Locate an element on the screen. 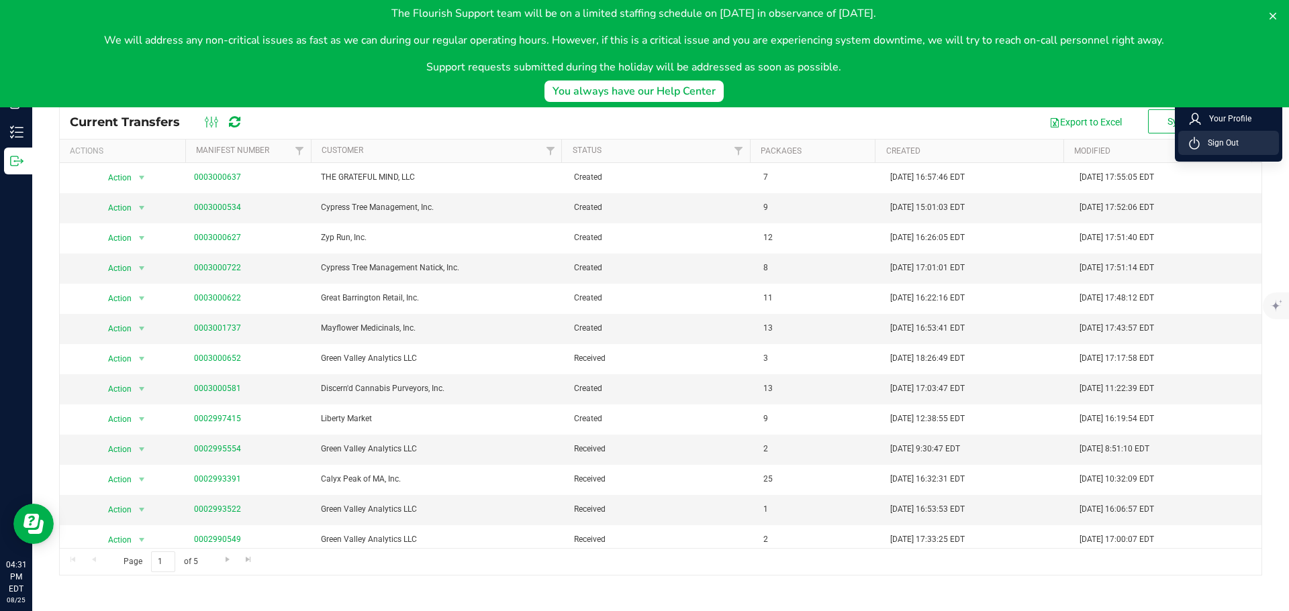  a: 0003000534 is located at coordinates (217, 207).